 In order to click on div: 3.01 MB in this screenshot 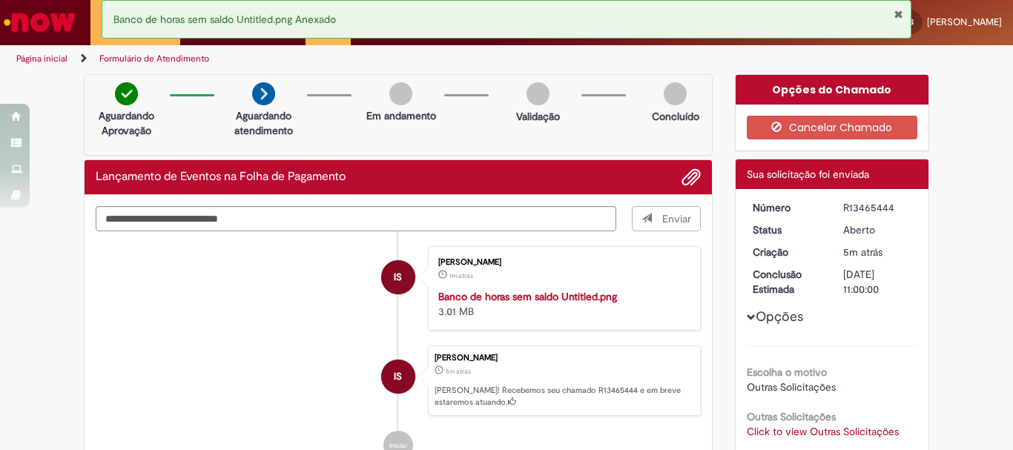, I will do `click(562, 304)`.